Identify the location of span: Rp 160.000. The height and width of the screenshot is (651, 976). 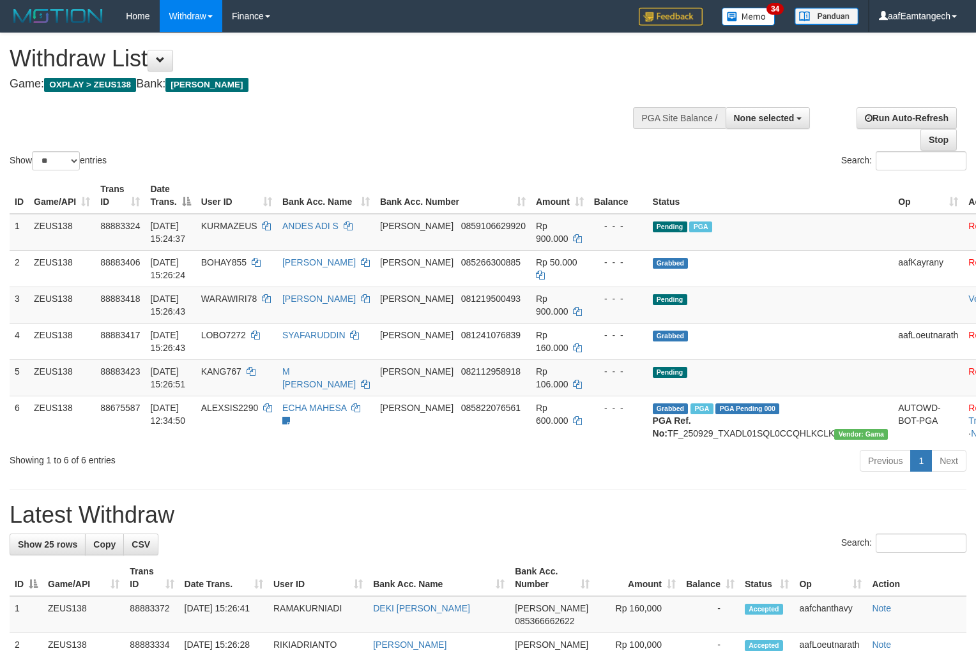
(552, 342).